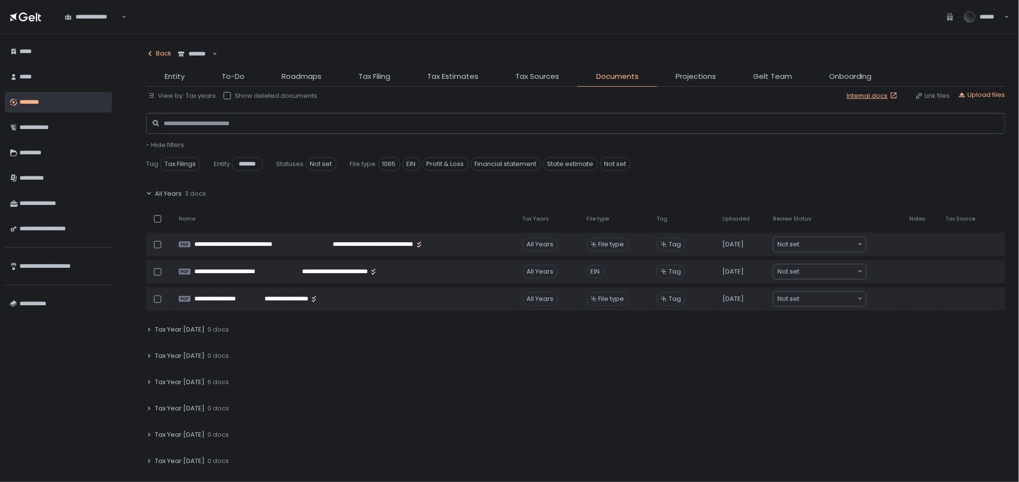 The image size is (1019, 482). I want to click on span: Profit & Loss, so click(445, 164).